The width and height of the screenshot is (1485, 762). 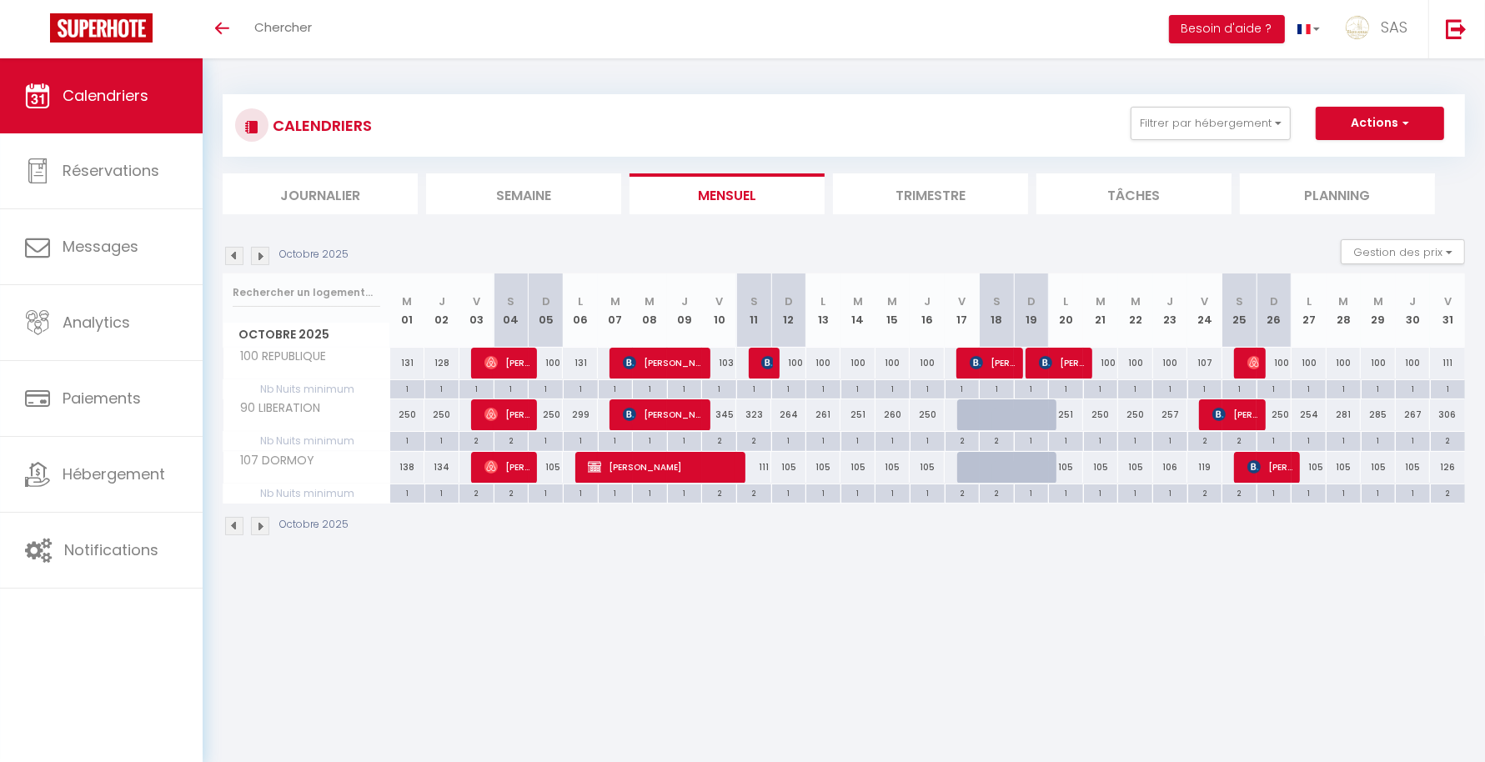 What do you see at coordinates (961, 301) in the screenshot?
I see `abbr: V` at bounding box center [961, 301].